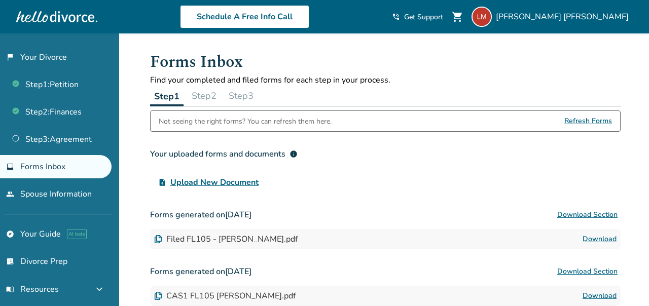  Describe the element at coordinates (241, 96) in the screenshot. I see `button: Step3` at that location.